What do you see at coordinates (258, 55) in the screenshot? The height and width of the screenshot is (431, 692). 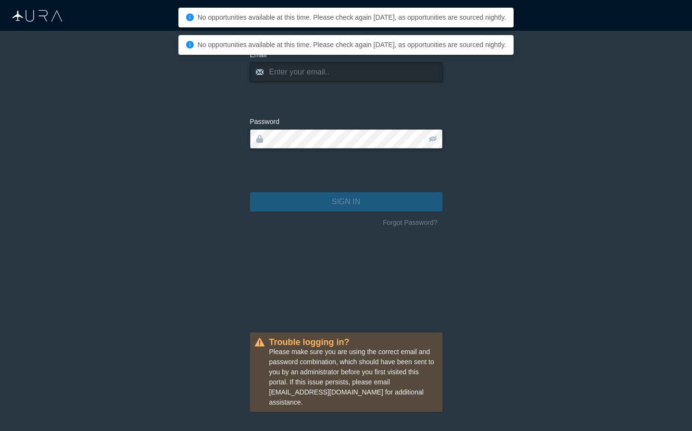 I see `span: Email` at bounding box center [258, 55].